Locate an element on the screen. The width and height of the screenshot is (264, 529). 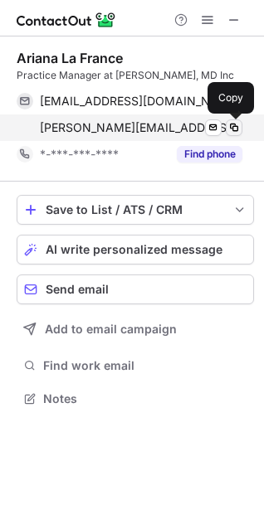
span: AI write personalized message is located at coordinates (134, 250).